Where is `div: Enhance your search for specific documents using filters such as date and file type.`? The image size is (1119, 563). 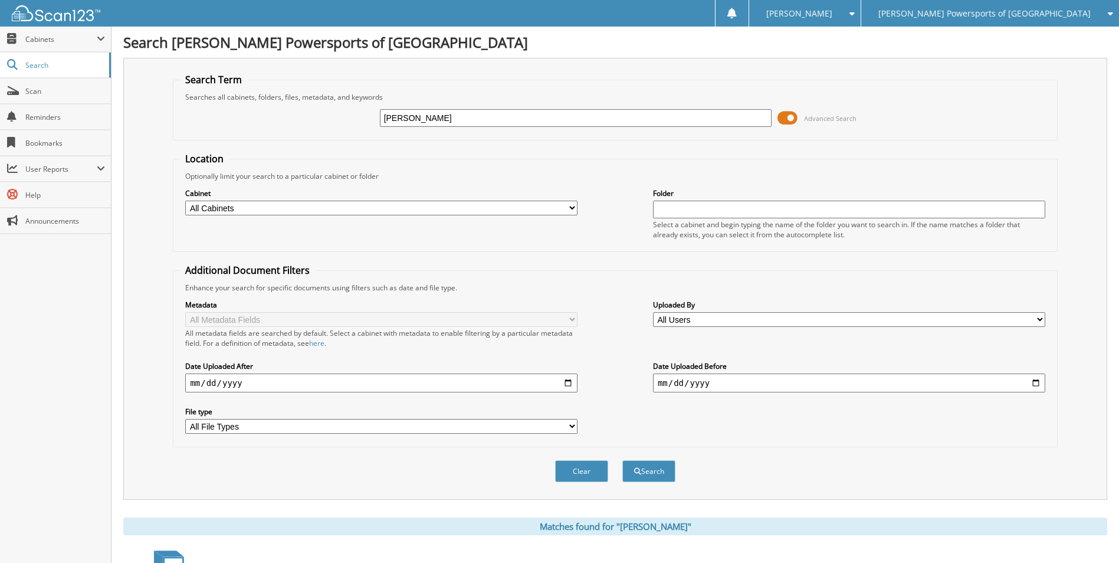
div: Enhance your search for specific documents using filters such as date and file type. is located at coordinates (615, 287).